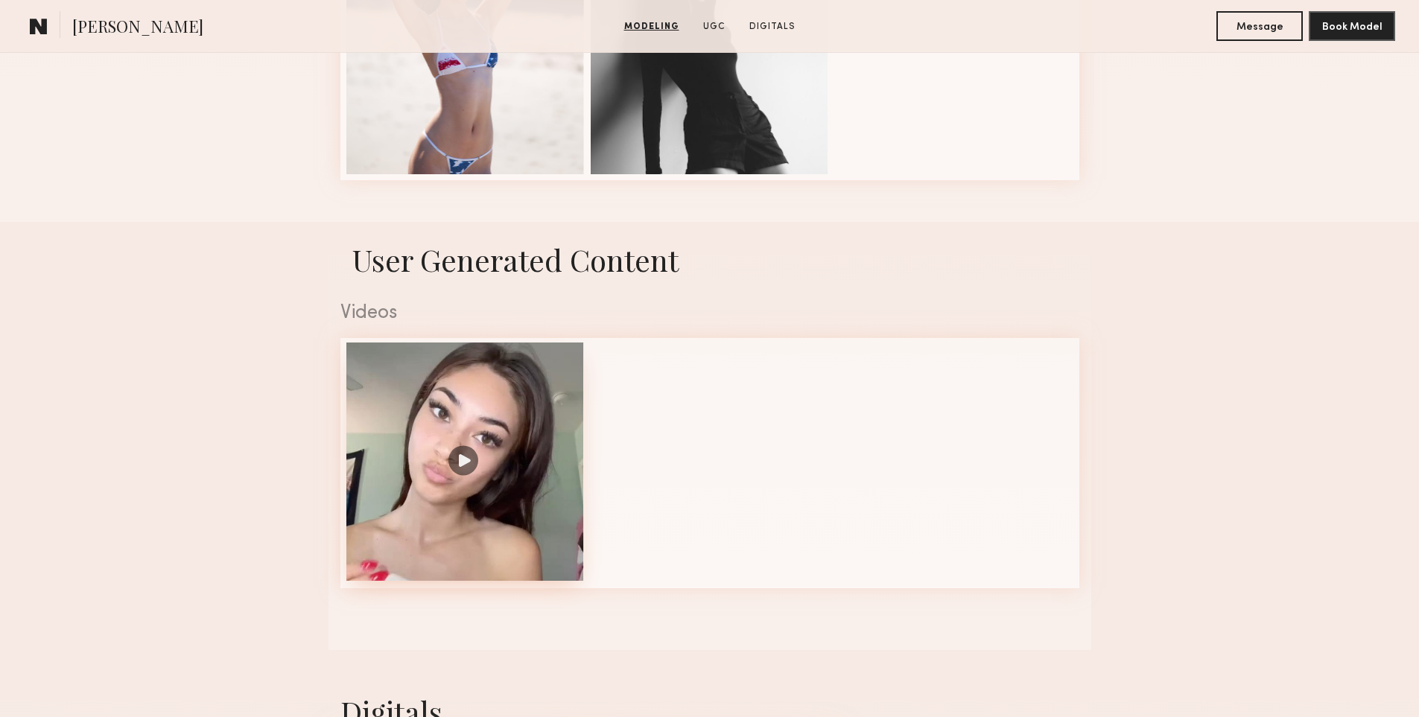  Describe the element at coordinates (773, 27) in the screenshot. I see `a: Digitals` at that location.